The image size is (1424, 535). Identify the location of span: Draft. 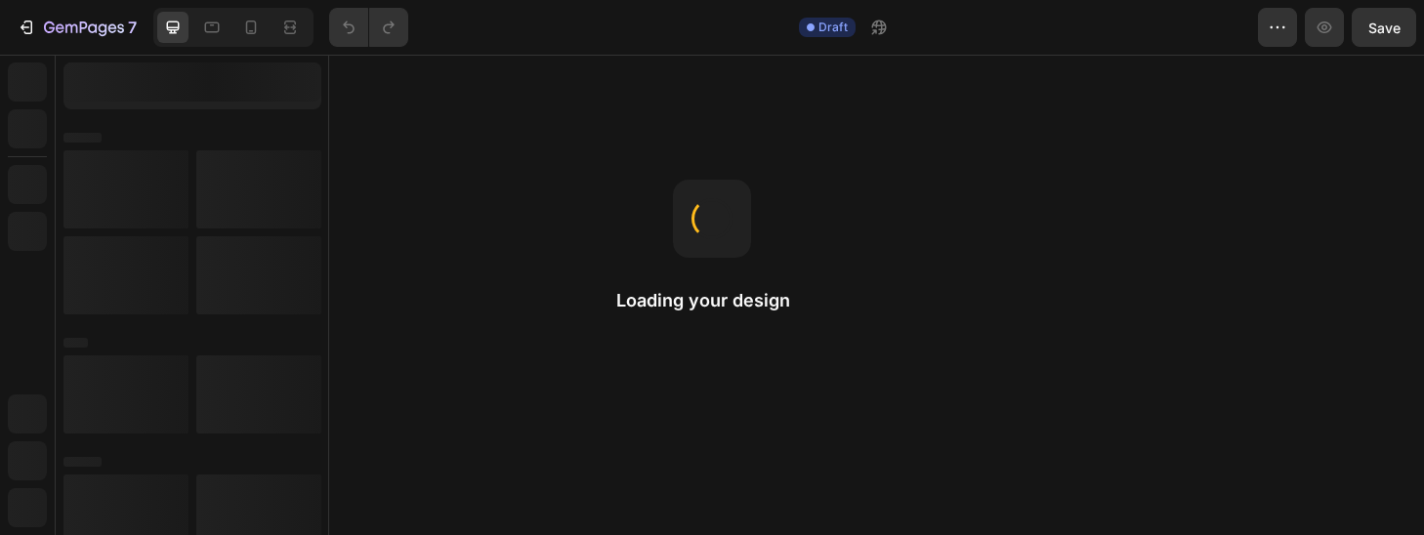
(833, 27).